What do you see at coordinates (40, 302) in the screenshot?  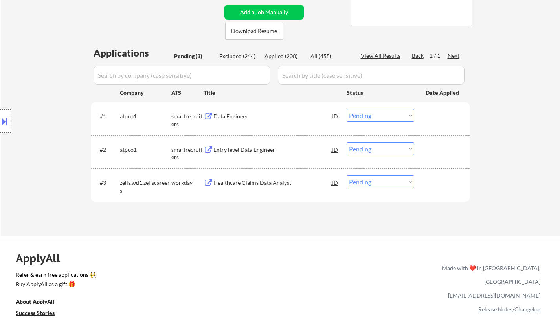 I see `a: About ApplyAll` at bounding box center [40, 302].